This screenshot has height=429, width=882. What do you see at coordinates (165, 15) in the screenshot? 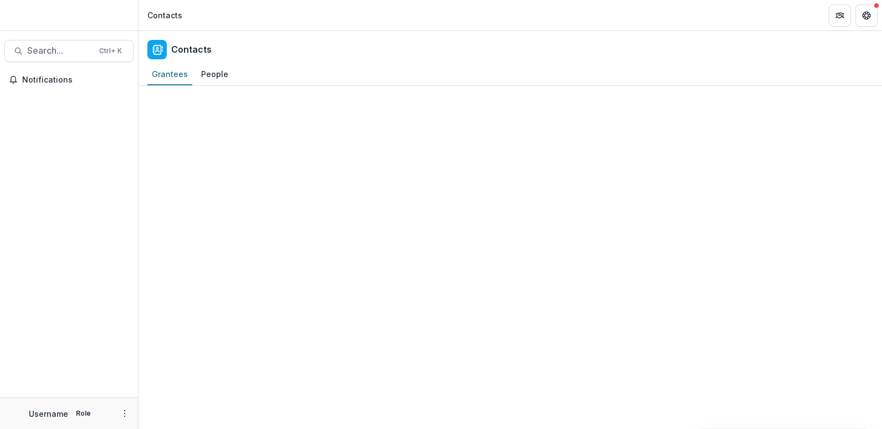
I see `nav: breadcrumb` at bounding box center [165, 15].